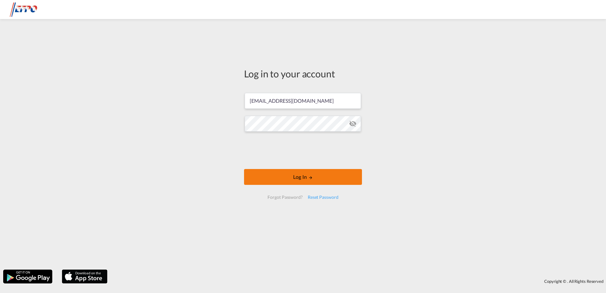 Image resolution: width=606 pixels, height=293 pixels. I want to click on md-icon: icon-eye-off, so click(353, 124).